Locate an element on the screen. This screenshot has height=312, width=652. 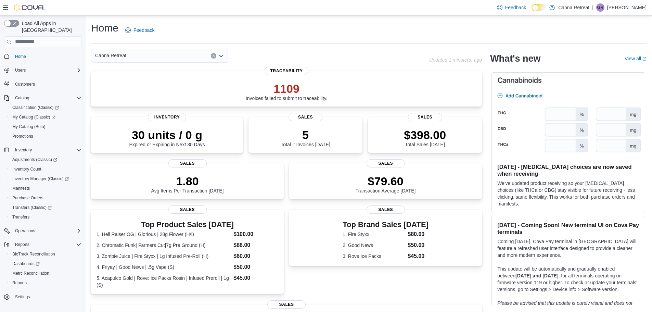
a: Transfers is located at coordinates (21, 217).